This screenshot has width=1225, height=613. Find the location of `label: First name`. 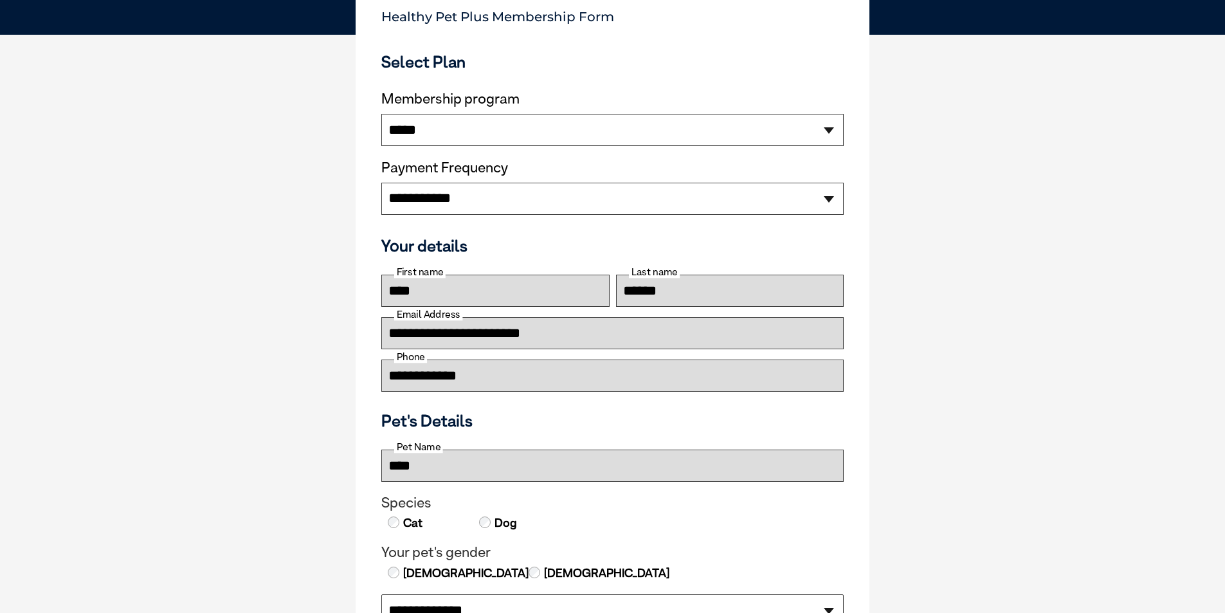

label: First name is located at coordinates (420, 272).